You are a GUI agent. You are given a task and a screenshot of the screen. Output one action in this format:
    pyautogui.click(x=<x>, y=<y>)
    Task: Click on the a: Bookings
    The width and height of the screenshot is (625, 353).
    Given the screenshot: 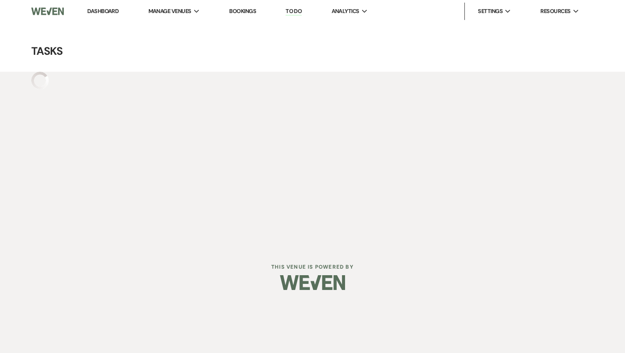 What is the action you would take?
    pyautogui.click(x=243, y=11)
    